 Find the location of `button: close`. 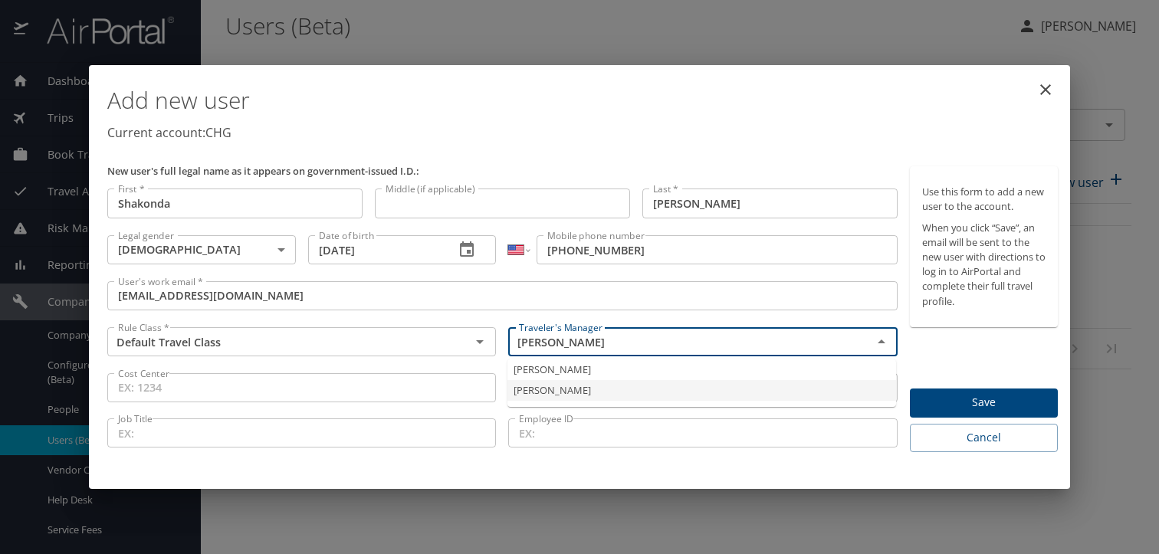

button: close is located at coordinates (1046, 90).